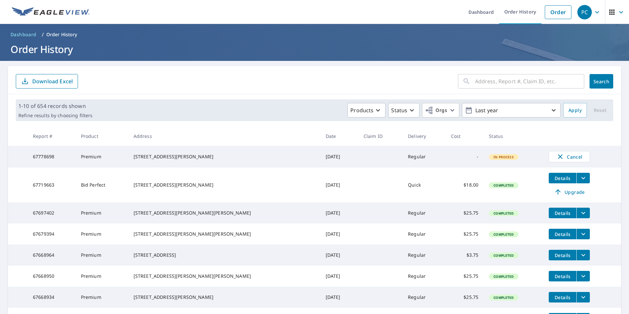 This screenshot has width=629, height=314. What do you see at coordinates (583, 178) in the screenshot?
I see `button: filesDropdownBtn-67719663` at bounding box center [583, 178].